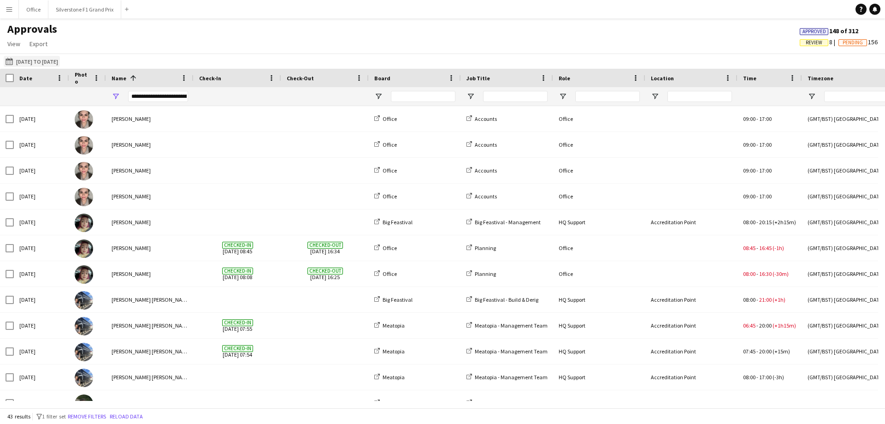  What do you see at coordinates (749, 78) in the screenshot?
I see `span: Time` at bounding box center [749, 78].